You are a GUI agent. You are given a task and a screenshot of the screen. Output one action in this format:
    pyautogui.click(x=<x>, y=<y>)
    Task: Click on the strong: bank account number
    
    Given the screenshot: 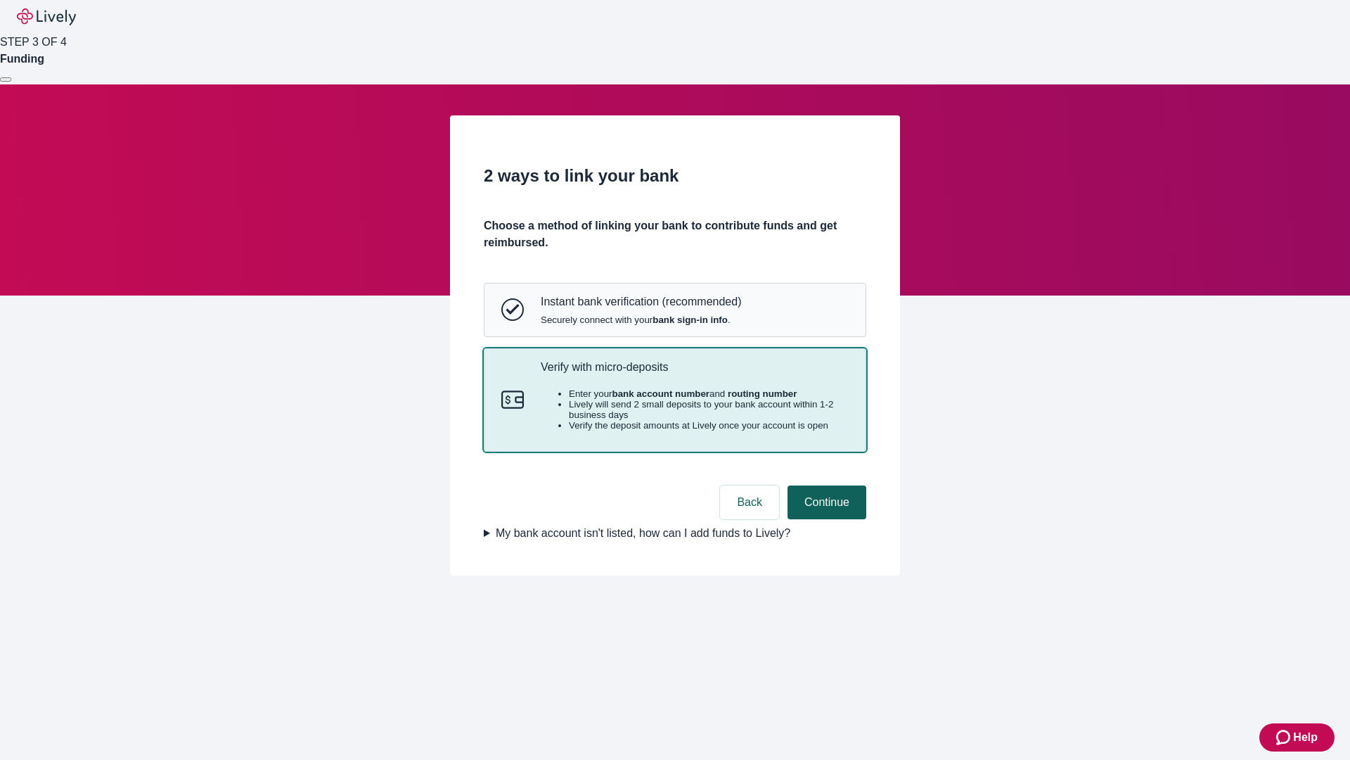 What is the action you would take?
    pyautogui.click(x=661, y=393)
    